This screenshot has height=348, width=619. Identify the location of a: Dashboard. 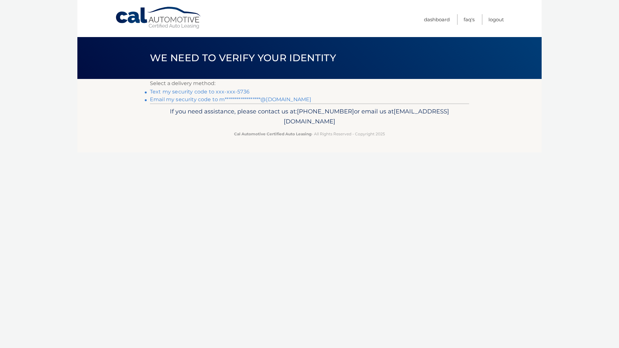
(437, 19).